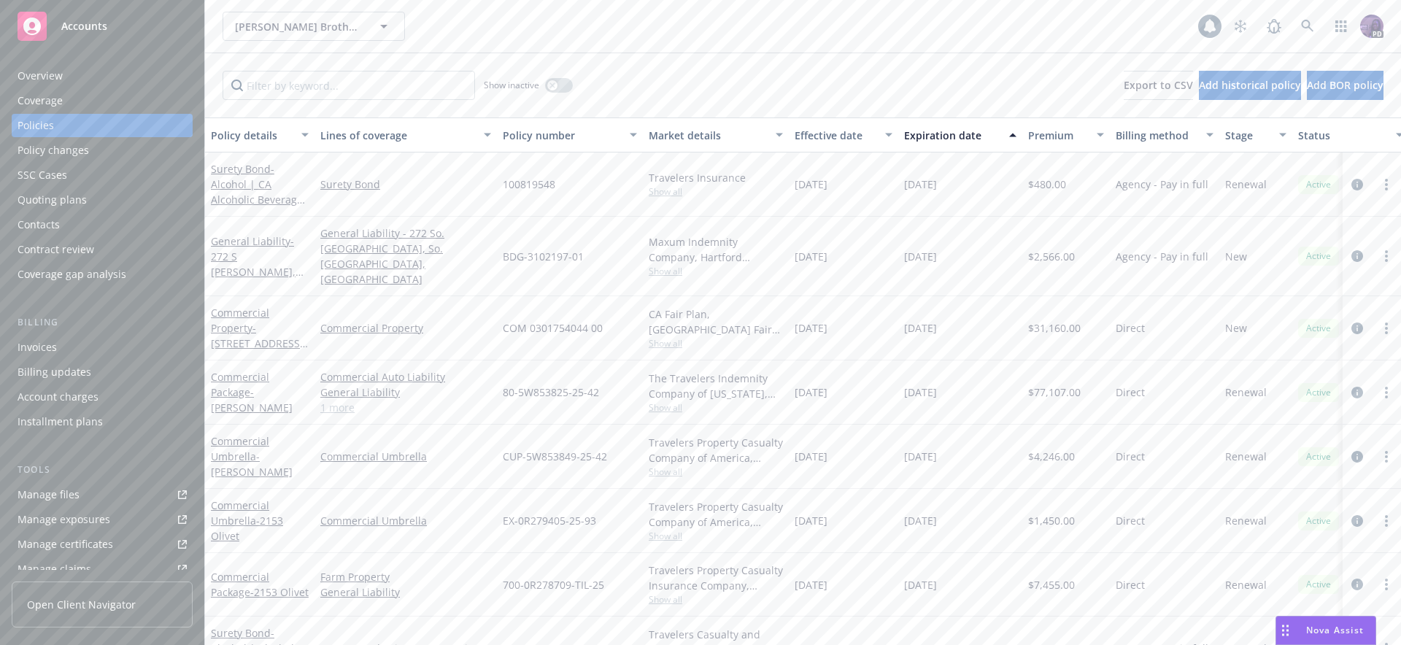 The image size is (1401, 645). What do you see at coordinates (102, 26) in the screenshot?
I see `a: Accounts` at bounding box center [102, 26].